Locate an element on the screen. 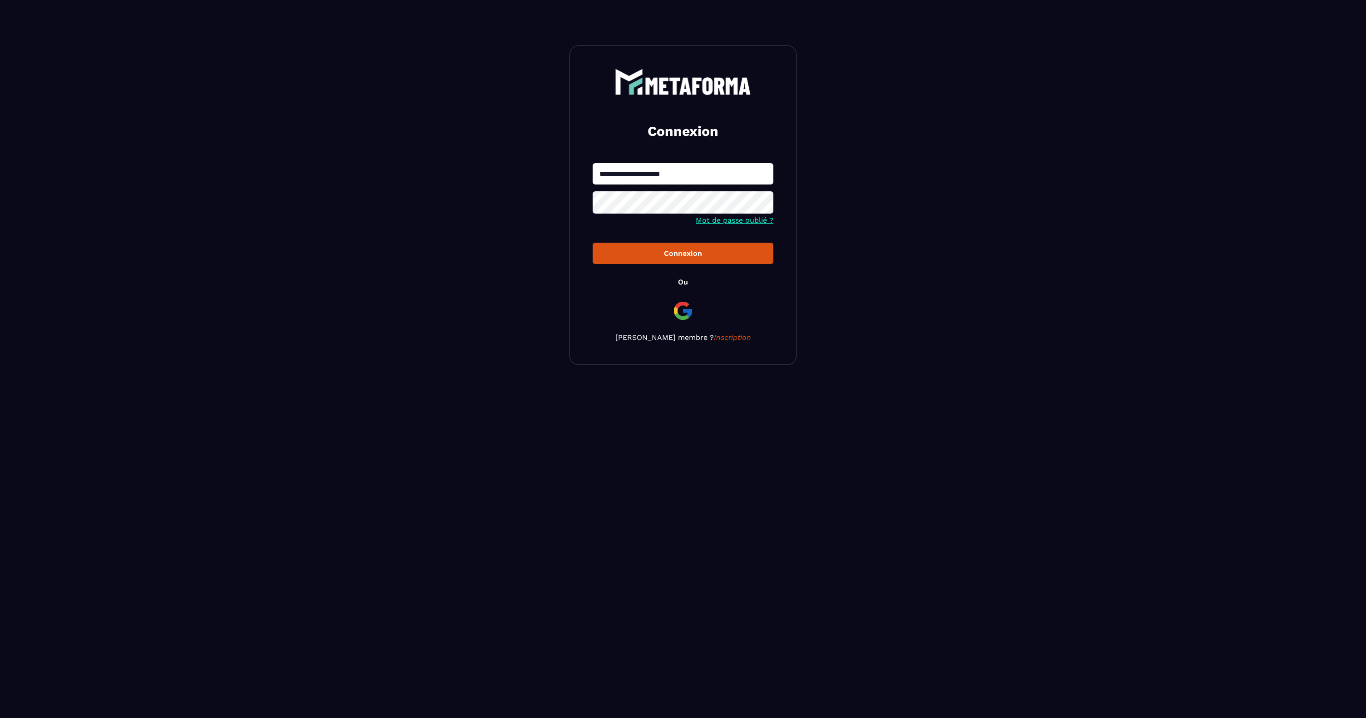 The height and width of the screenshot is (718, 1366). img: google is located at coordinates (683, 311).